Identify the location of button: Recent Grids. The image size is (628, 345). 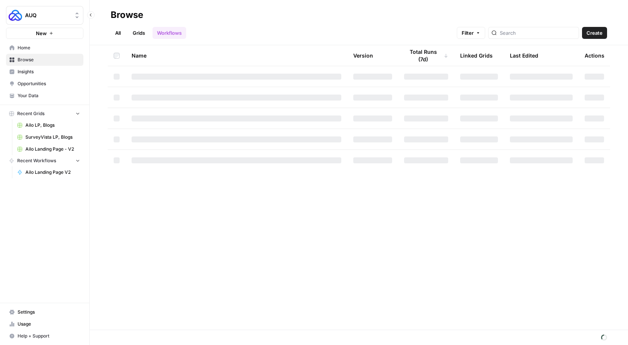
(44, 114).